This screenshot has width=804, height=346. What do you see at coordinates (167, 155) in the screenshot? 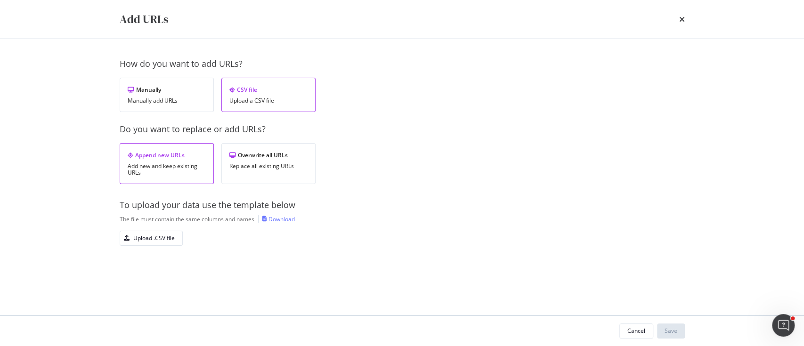
I see `div: Append new URLs` at bounding box center [167, 155].